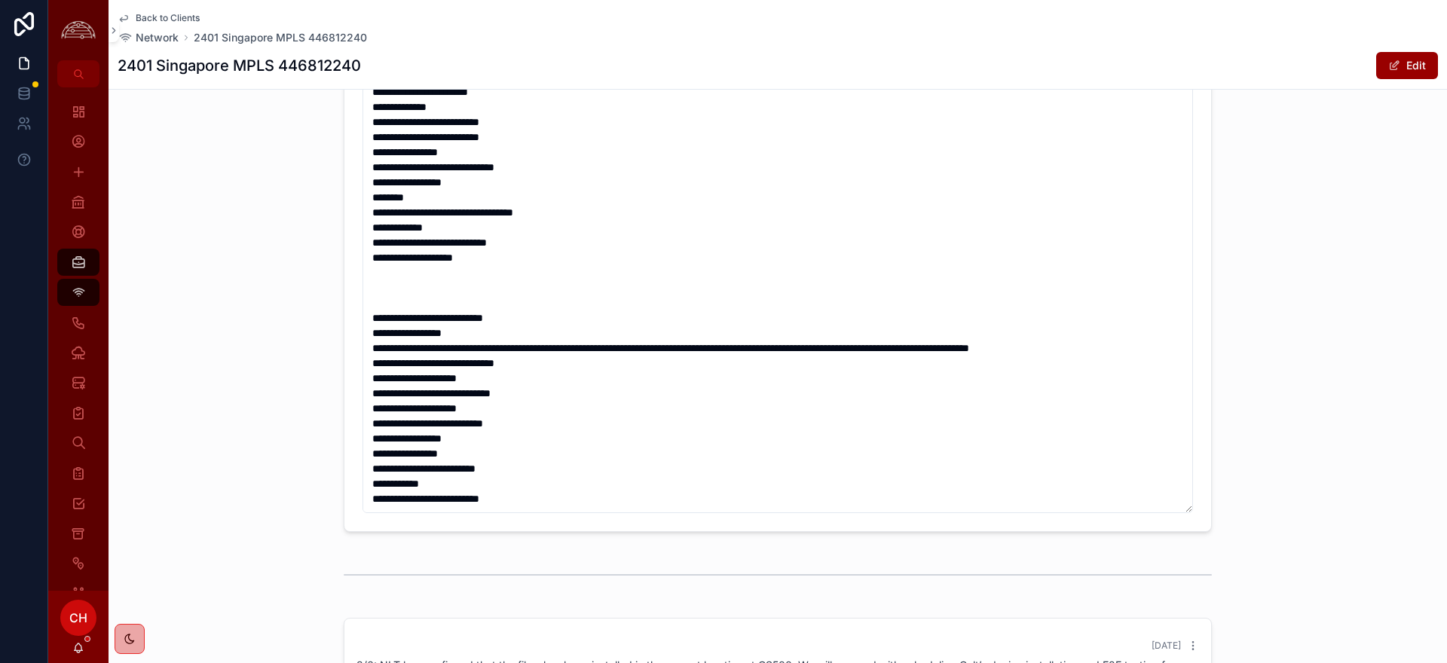 This screenshot has height=663, width=1447. What do you see at coordinates (1407, 66) in the screenshot?
I see `button: Edit` at bounding box center [1407, 66].